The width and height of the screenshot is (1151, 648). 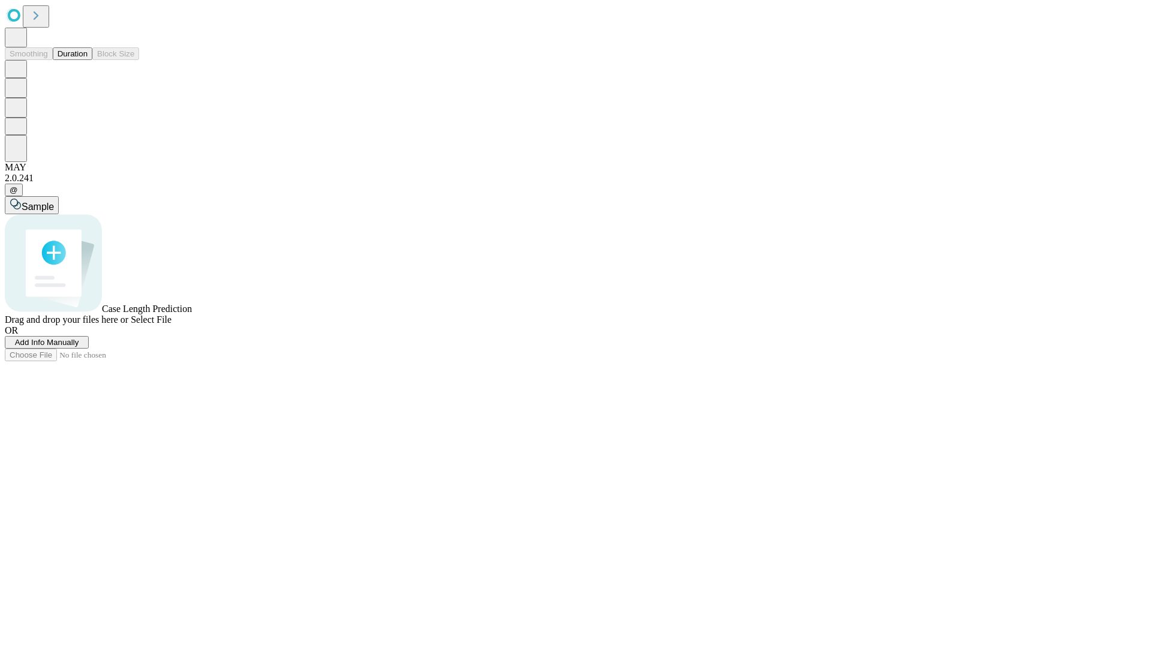 What do you see at coordinates (73, 53) in the screenshot?
I see `button: Duration` at bounding box center [73, 53].